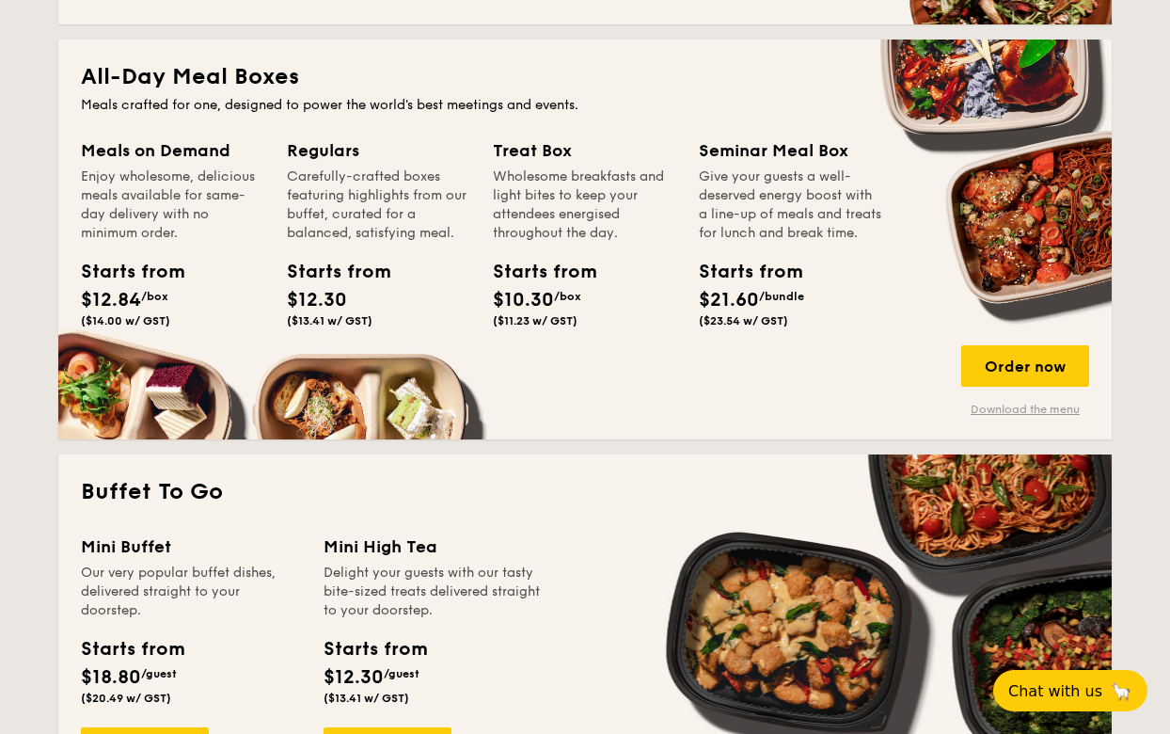 This screenshot has width=1170, height=734. Describe the element at coordinates (1025, 366) in the screenshot. I see `div: Order now` at that location.